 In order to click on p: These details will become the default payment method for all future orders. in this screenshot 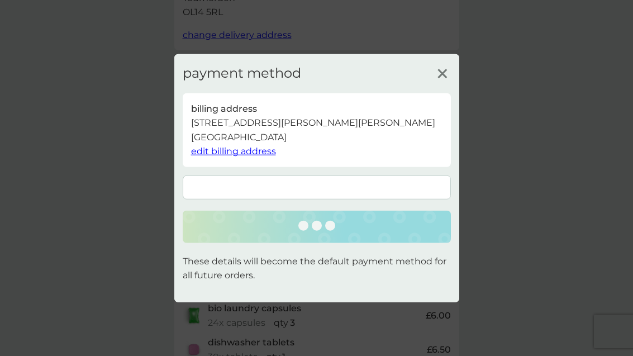, I will do `click(317, 268)`.